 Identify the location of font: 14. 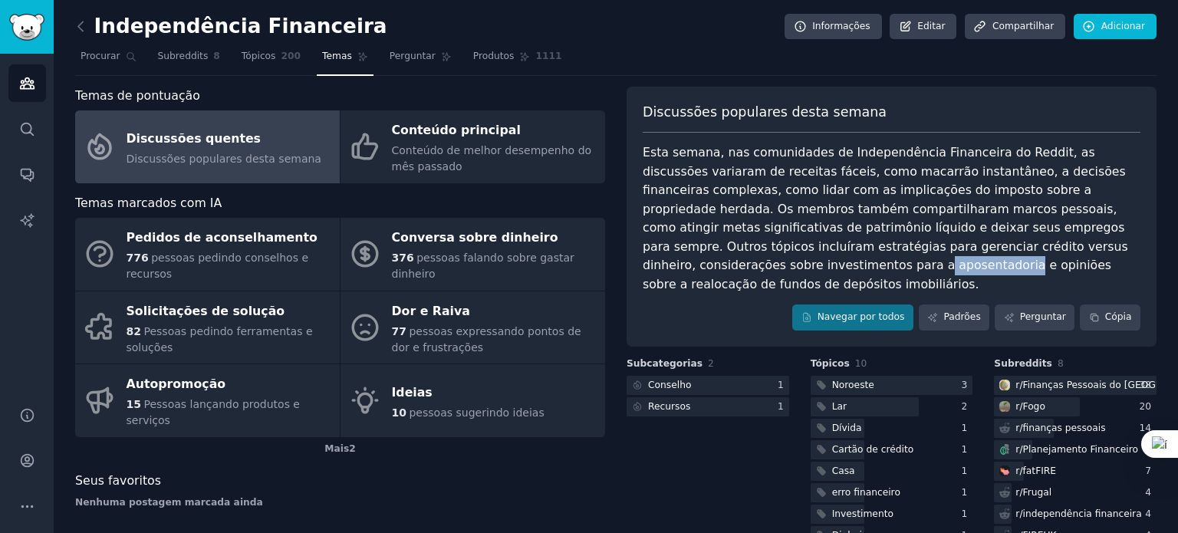
(1145, 428).